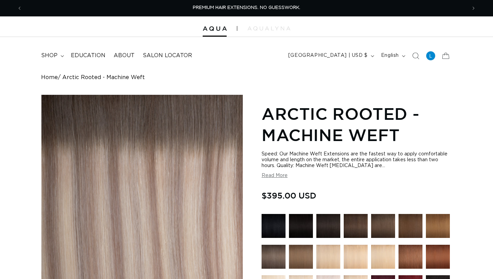 Image resolution: width=493 pixels, height=279 pixels. What do you see at coordinates (88, 55) in the screenshot?
I see `a: Education` at bounding box center [88, 55].